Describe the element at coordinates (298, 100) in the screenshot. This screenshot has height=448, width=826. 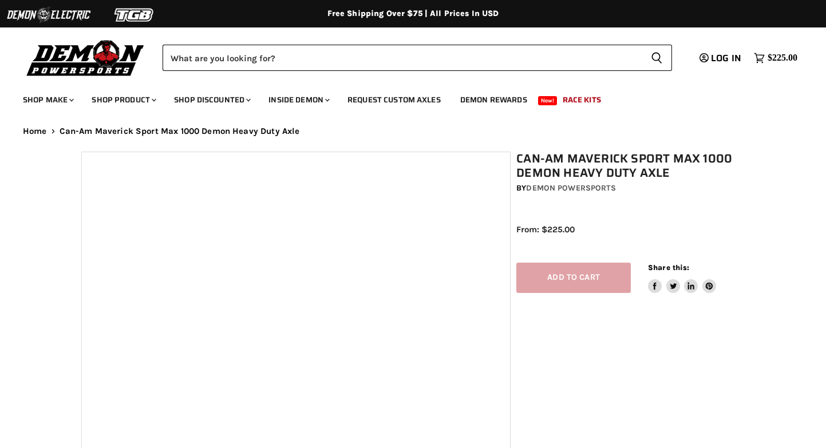
I see `a: Inside Demon` at that location.